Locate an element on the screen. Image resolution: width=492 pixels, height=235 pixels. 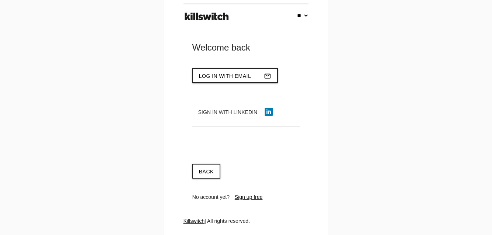
span: No account yet? is located at coordinates (211, 197).